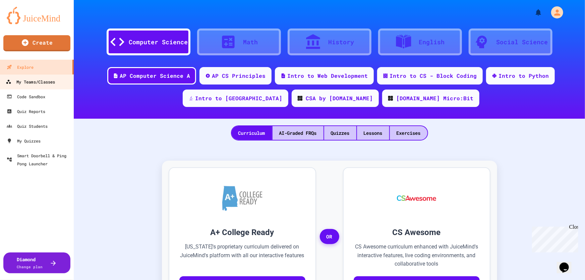 The width and height of the screenshot is (585, 280). What do you see at coordinates (20, 67) in the screenshot?
I see `div: Explore` at bounding box center [20, 67].